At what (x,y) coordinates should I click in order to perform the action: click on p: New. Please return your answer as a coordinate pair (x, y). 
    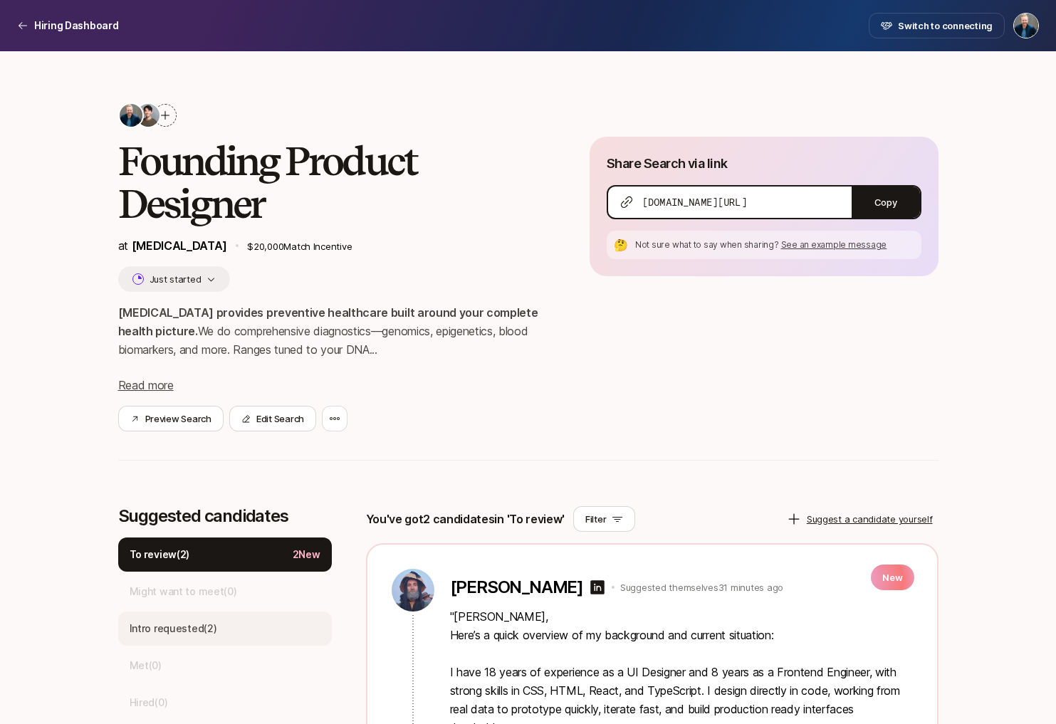
    Looking at the image, I should click on (892, 577).